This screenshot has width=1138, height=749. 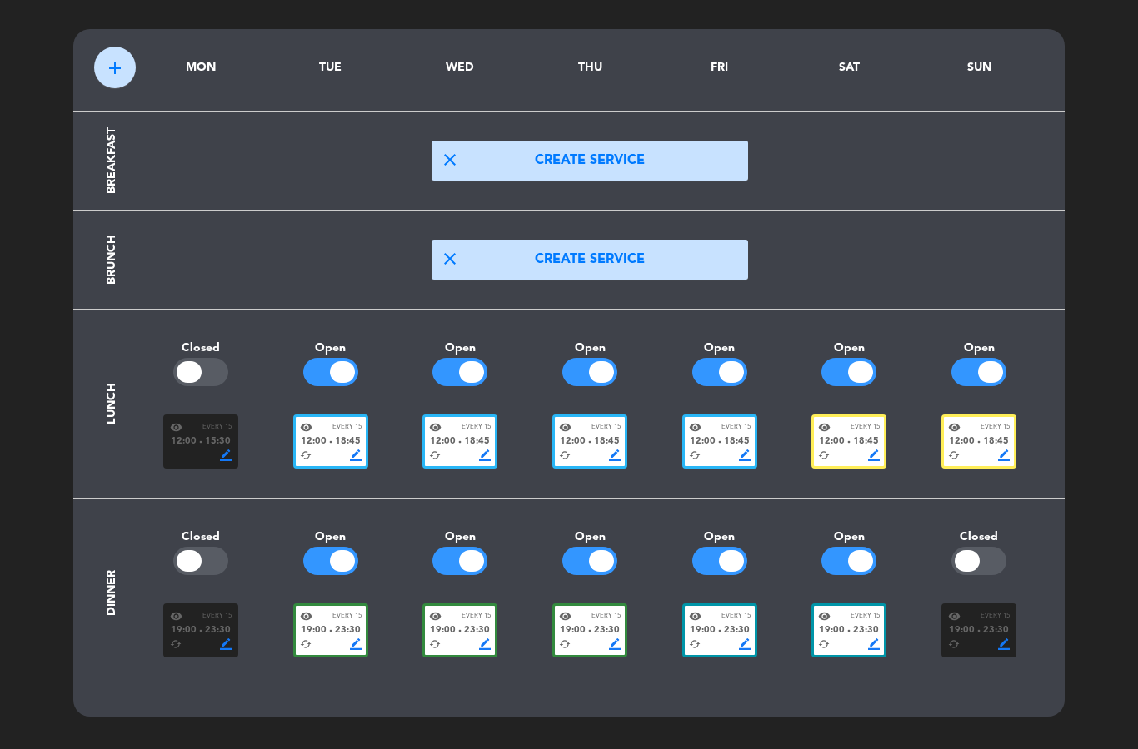 What do you see at coordinates (978, 67) in the screenshot?
I see `div: SUN` at bounding box center [978, 67].